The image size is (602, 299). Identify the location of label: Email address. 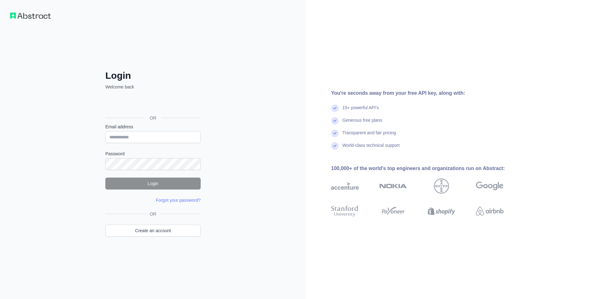
(153, 127).